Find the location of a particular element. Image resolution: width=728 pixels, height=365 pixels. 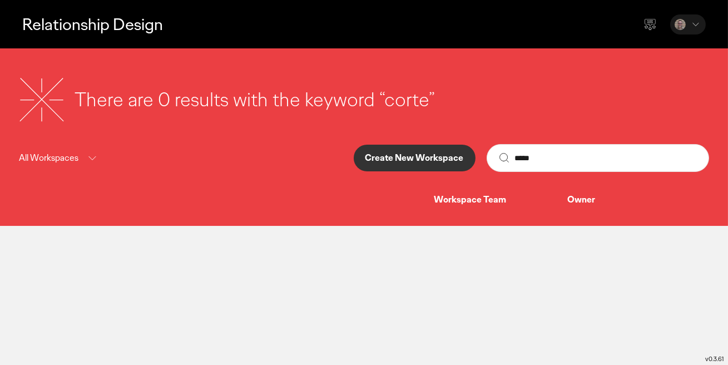

div: There are 0 results with the keyword “corte” is located at coordinates (255, 100).